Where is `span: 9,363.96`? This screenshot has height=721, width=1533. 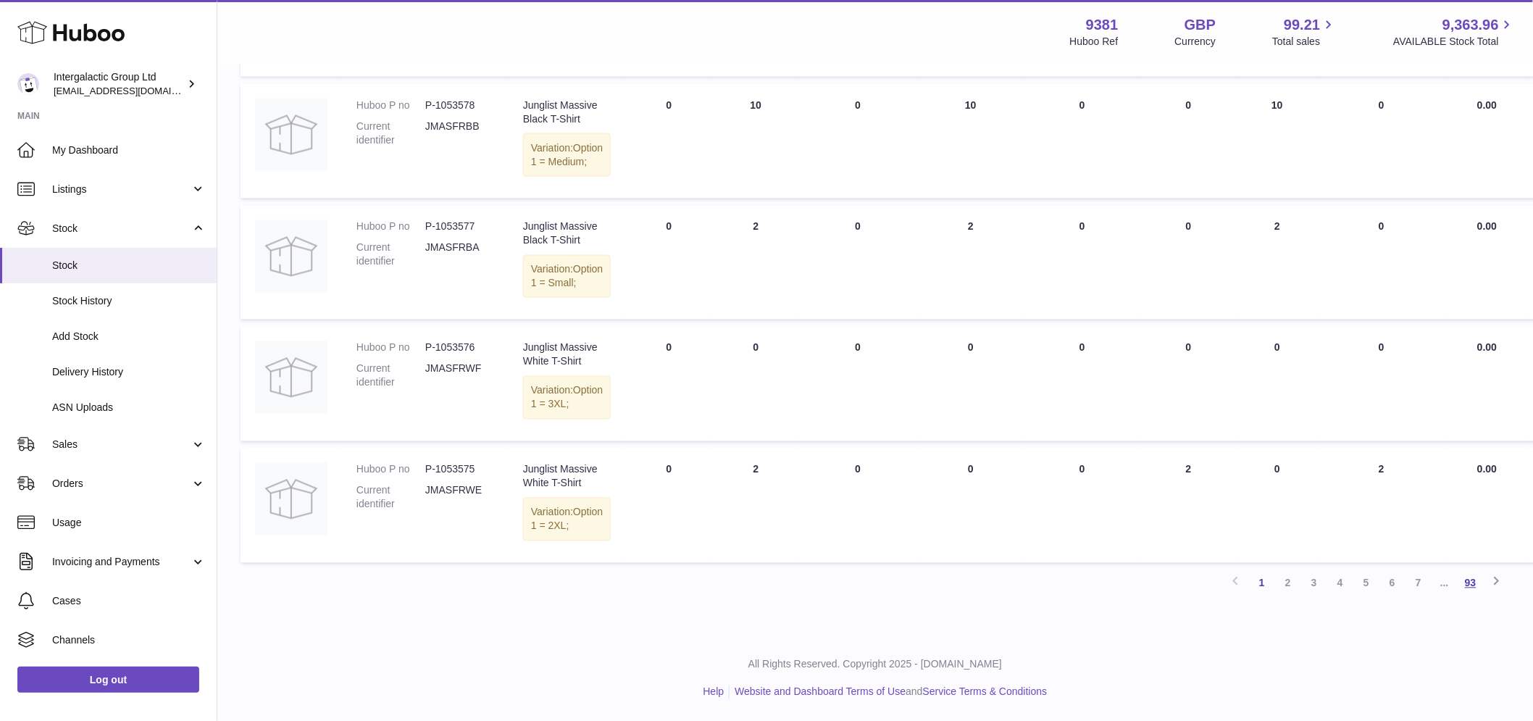 span: 9,363.96 is located at coordinates (1470, 25).